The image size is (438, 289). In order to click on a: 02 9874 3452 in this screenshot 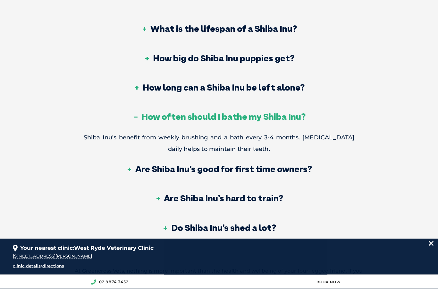, I will do `click(114, 281)`.